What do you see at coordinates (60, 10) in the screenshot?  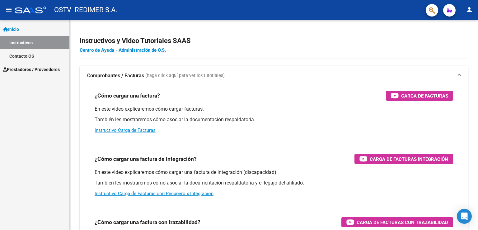 I see `span: - OSTV` at bounding box center [60, 10].